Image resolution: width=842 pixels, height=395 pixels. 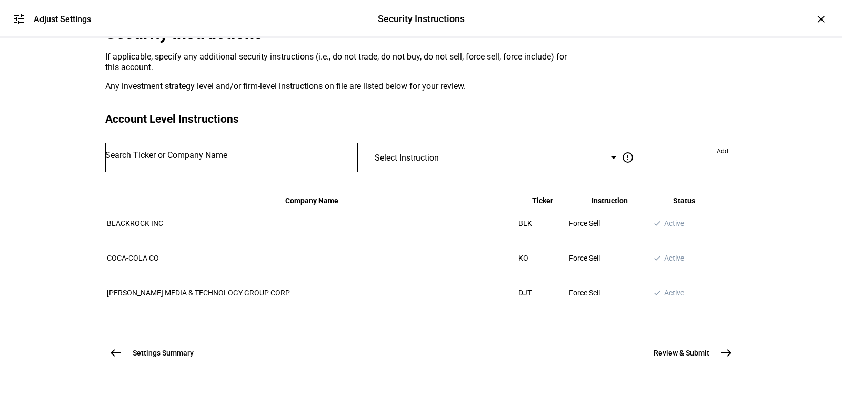 What do you see at coordinates (610, 201) in the screenshot?
I see `span: Instruction` at bounding box center [610, 201].